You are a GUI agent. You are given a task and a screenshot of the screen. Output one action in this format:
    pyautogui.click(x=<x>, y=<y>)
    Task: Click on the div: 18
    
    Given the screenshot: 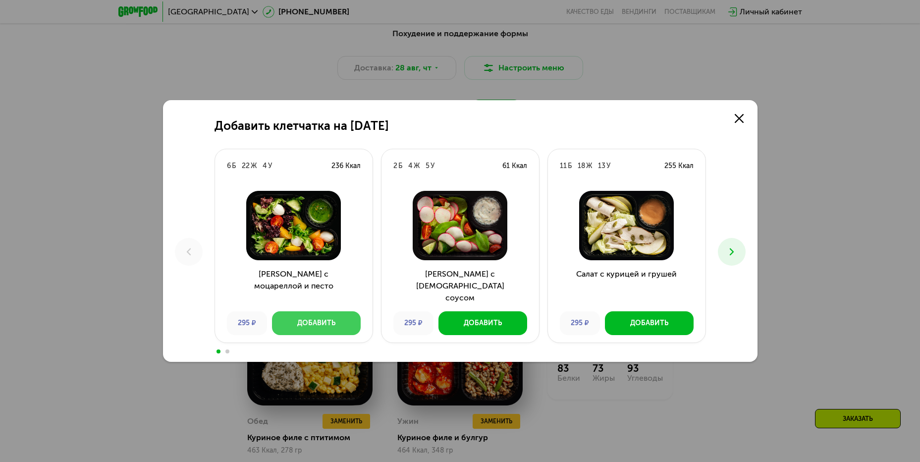 What is the action you would take?
    pyautogui.click(x=581, y=166)
    